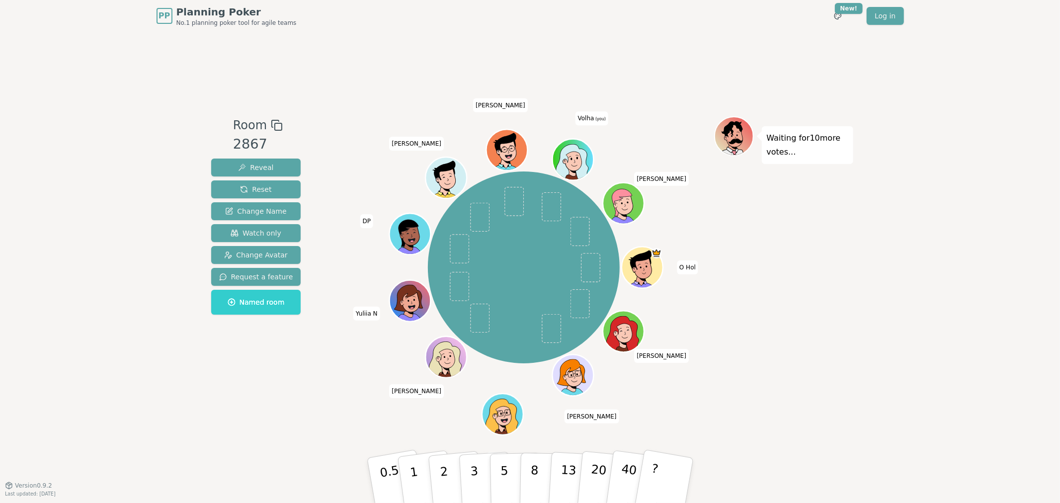 This screenshot has height=503, width=1060. What do you see at coordinates (885, 16) in the screenshot?
I see `a: Log in` at bounding box center [885, 16].